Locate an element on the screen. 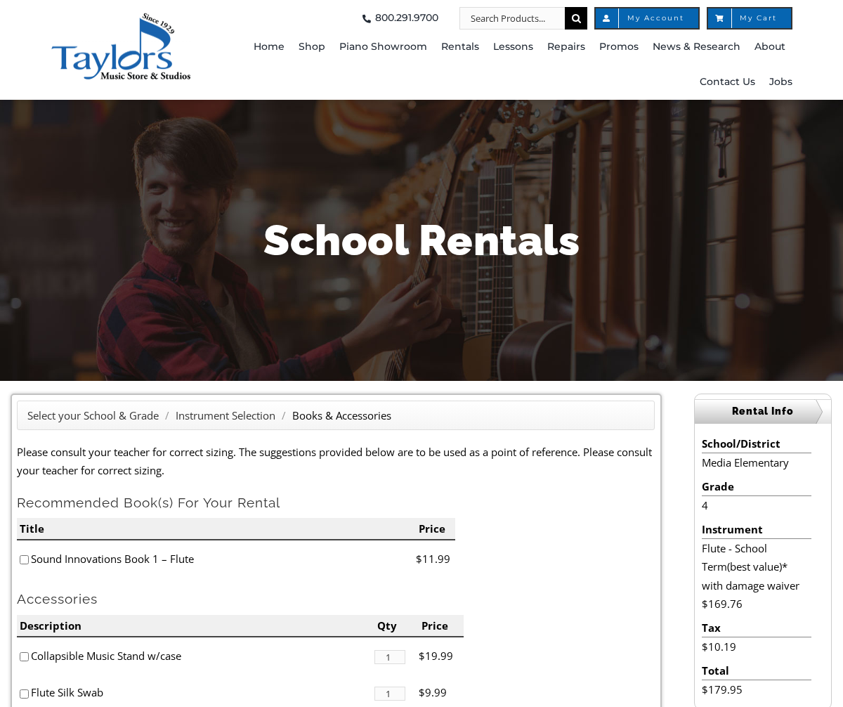 This screenshot has width=843, height=707. a: Repairs is located at coordinates (566, 47).